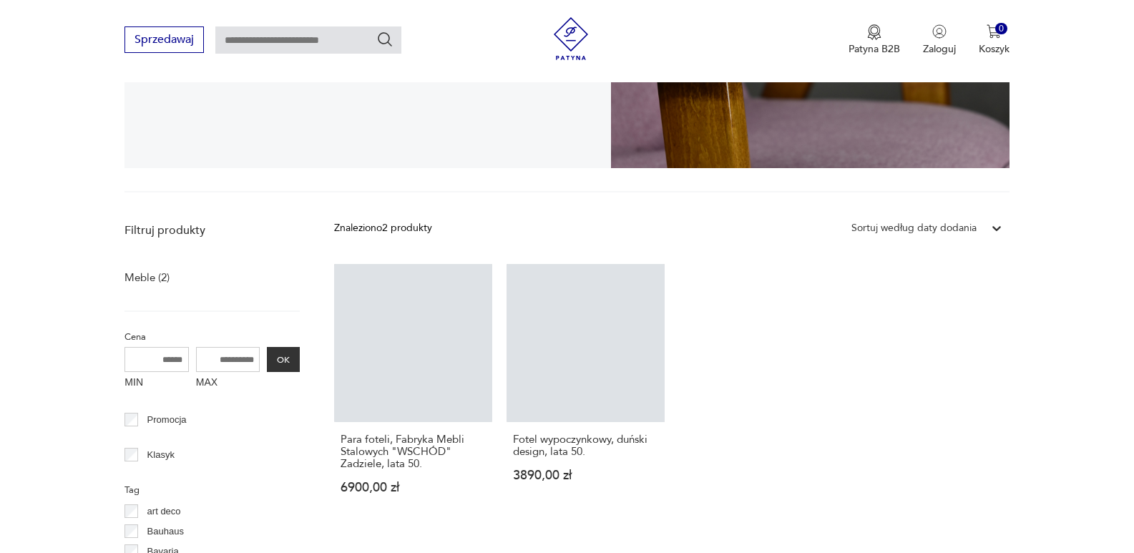  I want to click on button: Patyna B2B, so click(874, 40).